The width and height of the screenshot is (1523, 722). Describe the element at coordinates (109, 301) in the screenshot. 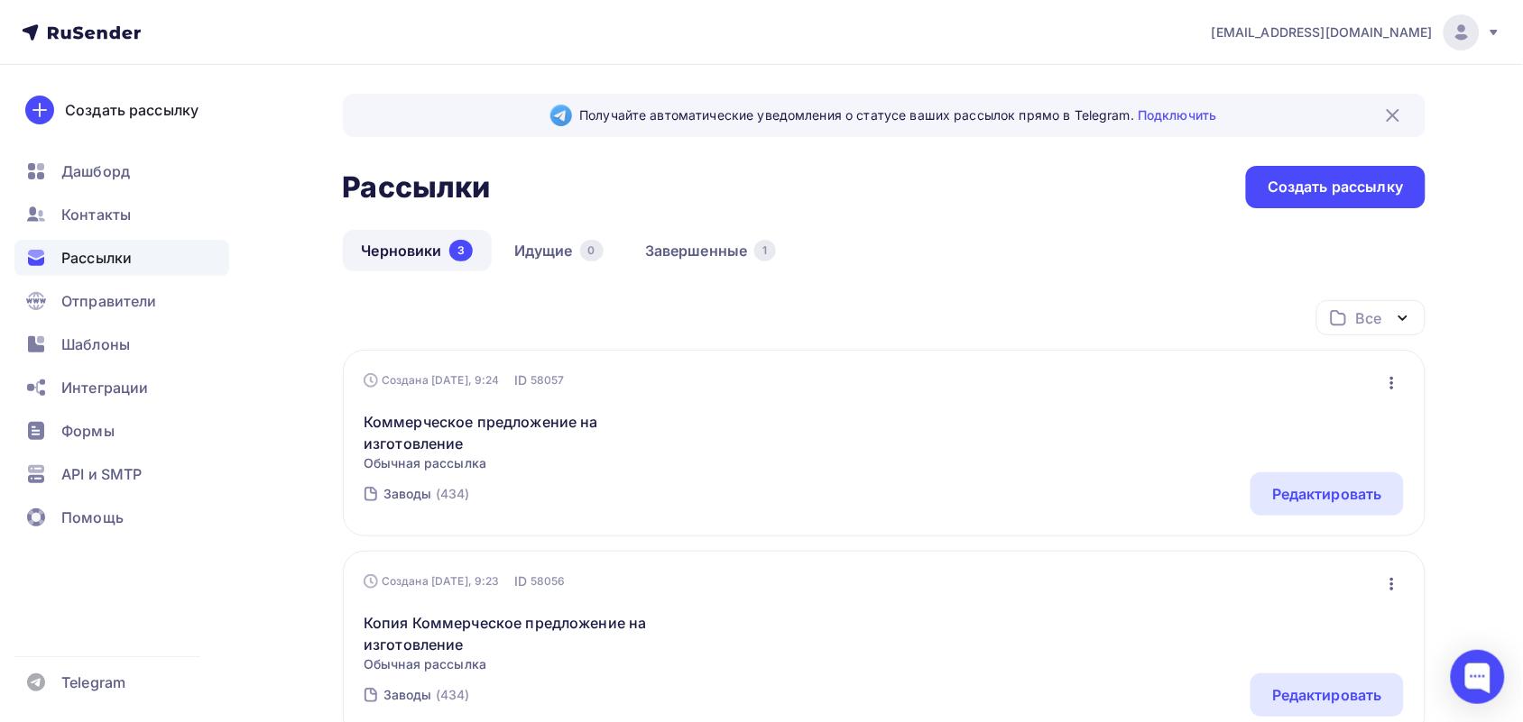

I see `span: Отправители` at that location.